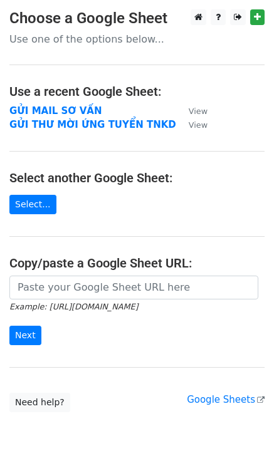 This screenshot has width=274, height=451. Describe the element at coordinates (25, 335) in the screenshot. I see `input: Next` at that location.